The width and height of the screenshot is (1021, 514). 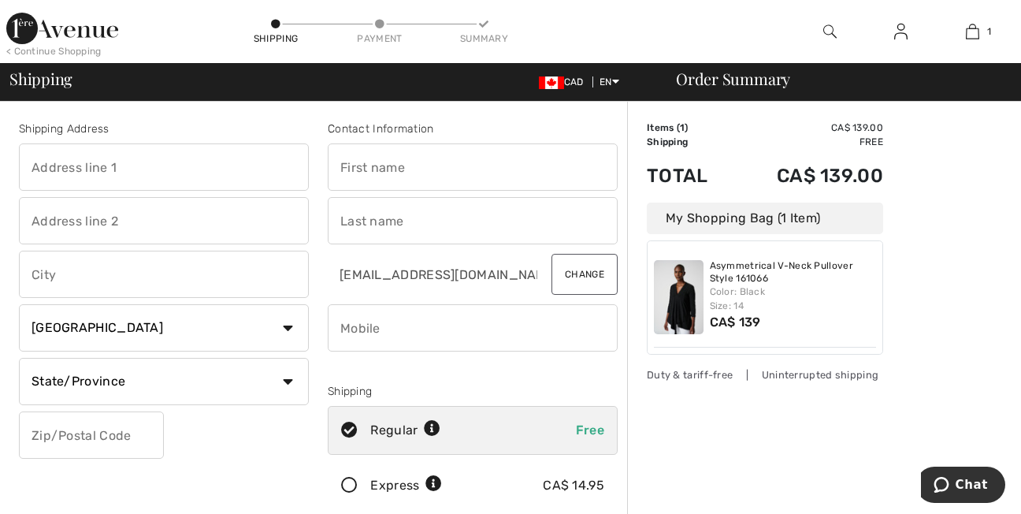 What do you see at coordinates (552, 83) in the screenshot?
I see `img: Canadian Dollar` at bounding box center [552, 83].